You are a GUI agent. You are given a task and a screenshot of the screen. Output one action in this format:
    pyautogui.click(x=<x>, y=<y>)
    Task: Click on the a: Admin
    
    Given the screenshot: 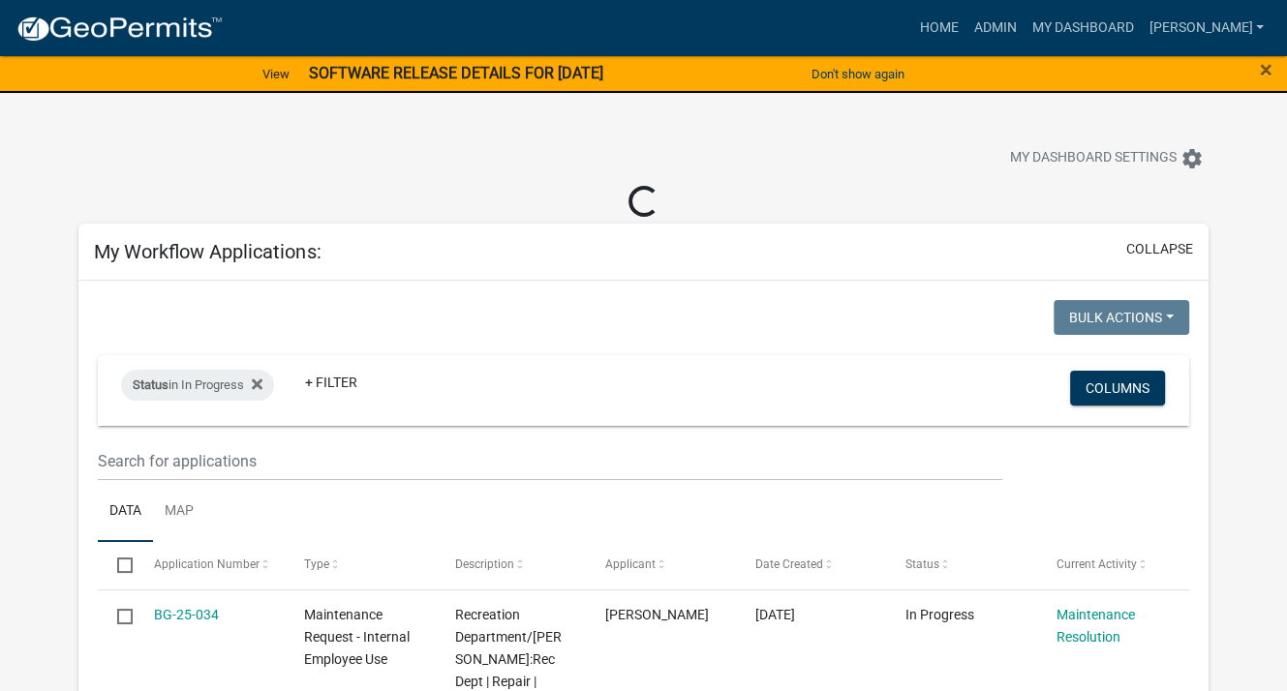 What is the action you would take?
    pyautogui.click(x=995, y=28)
    